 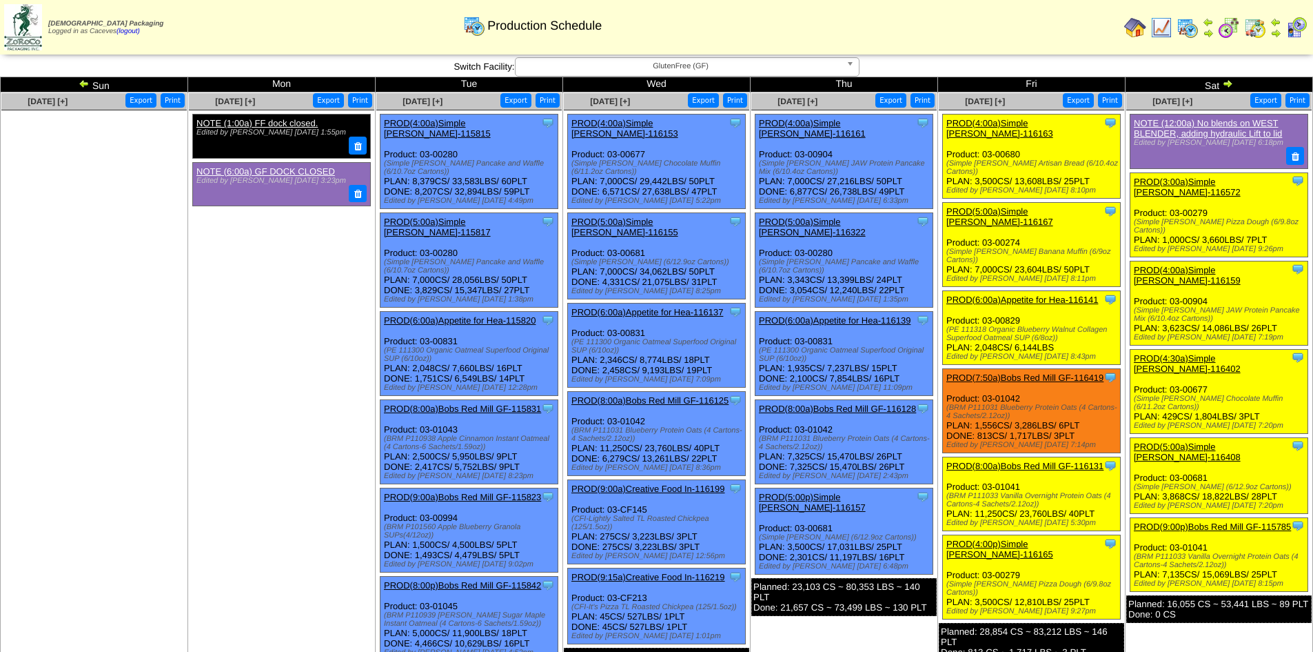 What do you see at coordinates (1032, 327) in the screenshot?
I see `div: Product: 03-00829 PLAN: 2,048CS / 6,144LBS` at bounding box center [1032, 327].